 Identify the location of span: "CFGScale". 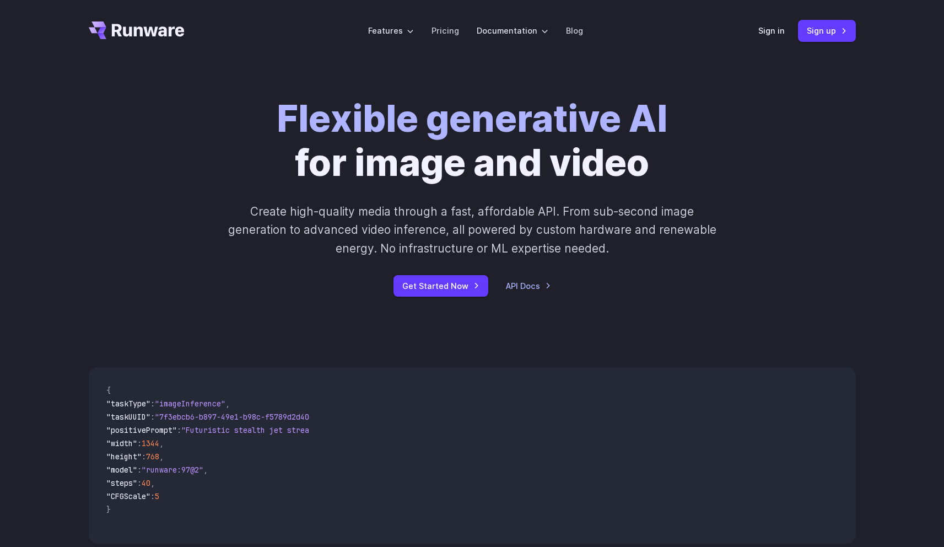
(128, 496).